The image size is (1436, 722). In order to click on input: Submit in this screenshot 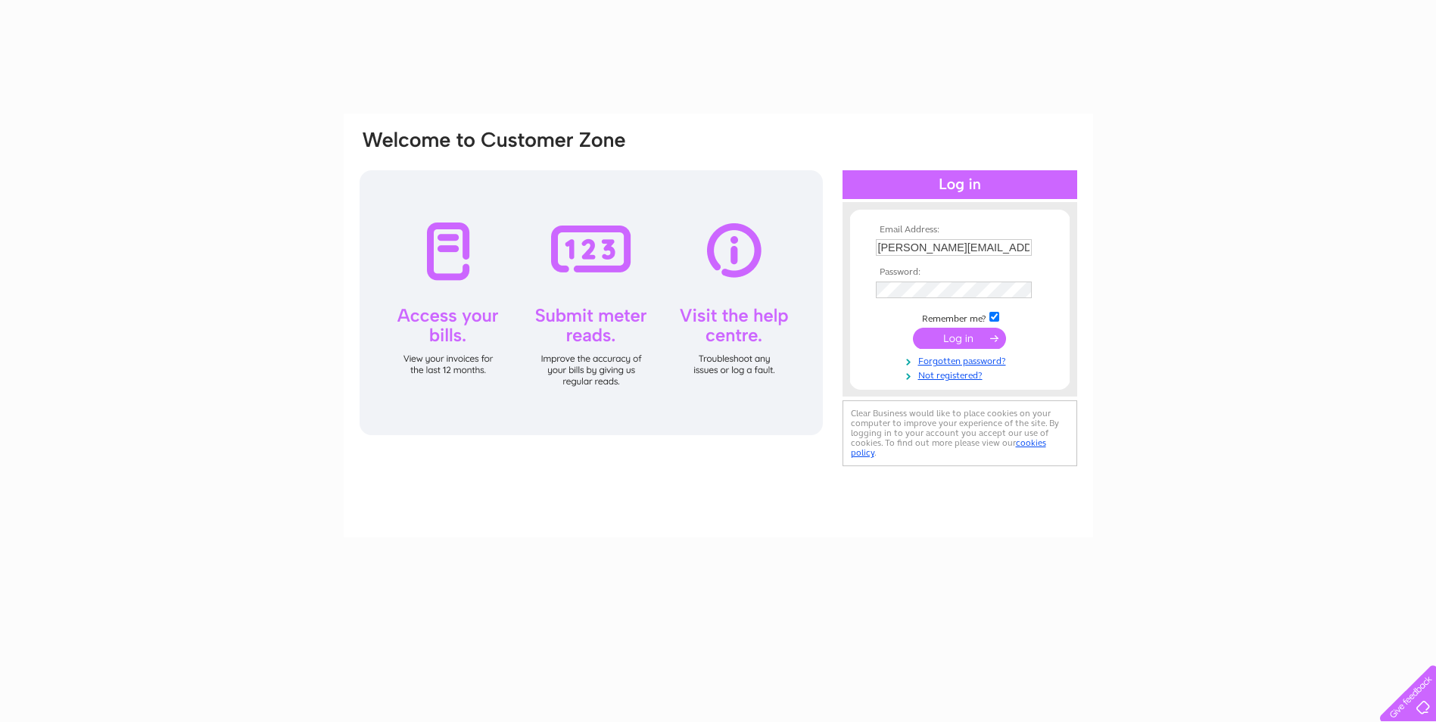, I will do `click(959, 338)`.